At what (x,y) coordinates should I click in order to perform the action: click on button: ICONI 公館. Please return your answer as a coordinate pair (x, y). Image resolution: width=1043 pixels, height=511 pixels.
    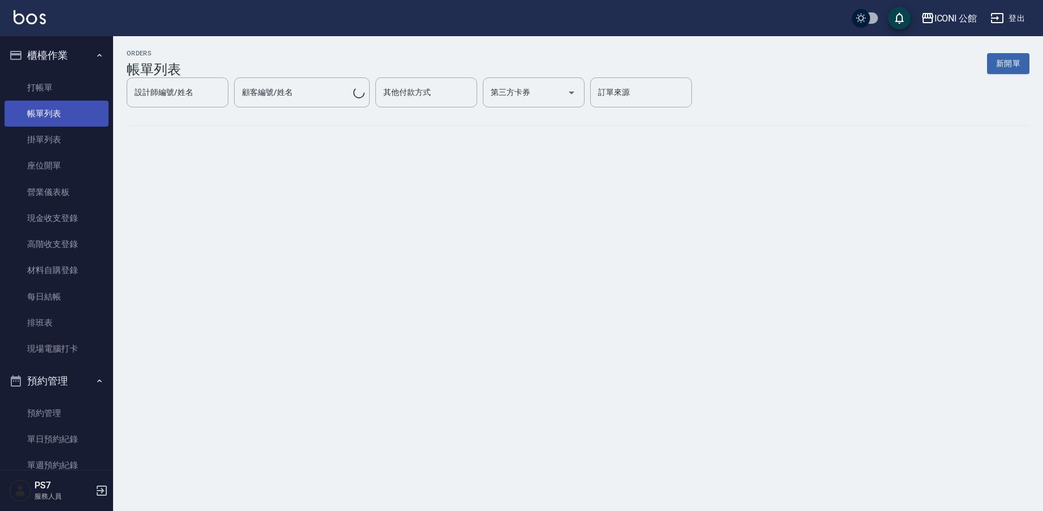
    Looking at the image, I should click on (949, 18).